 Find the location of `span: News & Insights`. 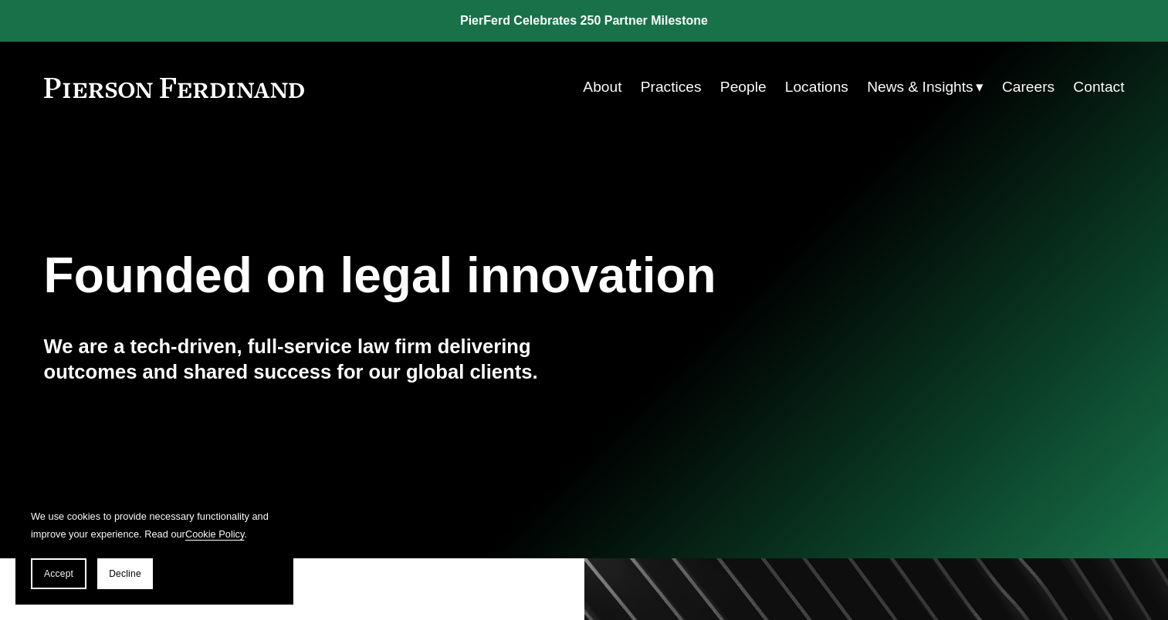

span: News & Insights is located at coordinates (920, 87).